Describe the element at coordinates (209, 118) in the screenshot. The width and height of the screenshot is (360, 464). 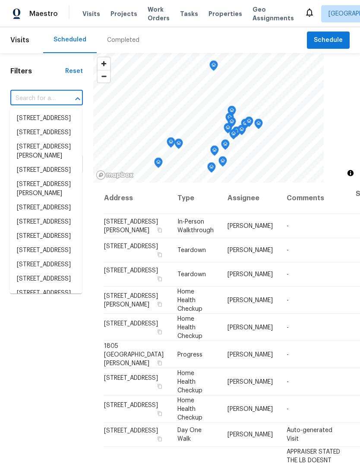
I see `canvas: Map` at that location.